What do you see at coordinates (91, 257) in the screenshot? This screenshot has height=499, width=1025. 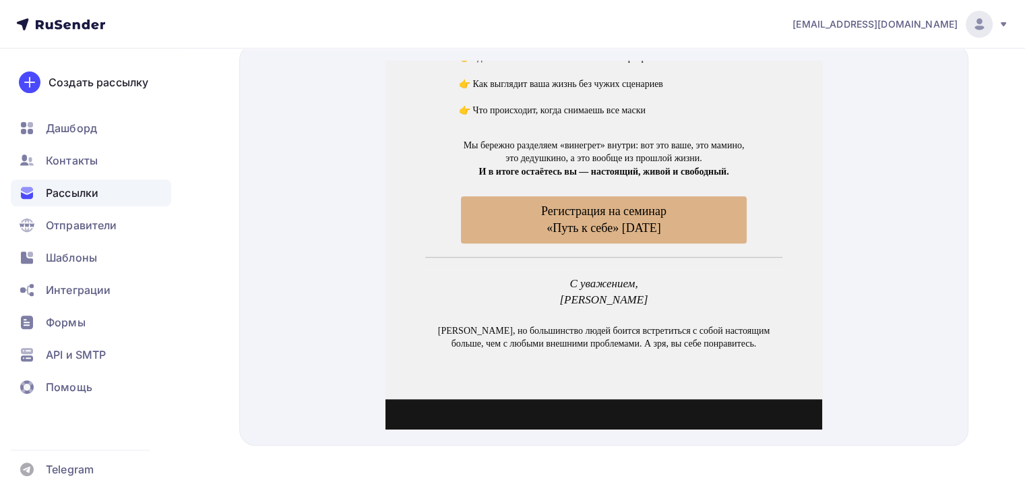 I see `a: Шаблоны` at bounding box center [91, 257].